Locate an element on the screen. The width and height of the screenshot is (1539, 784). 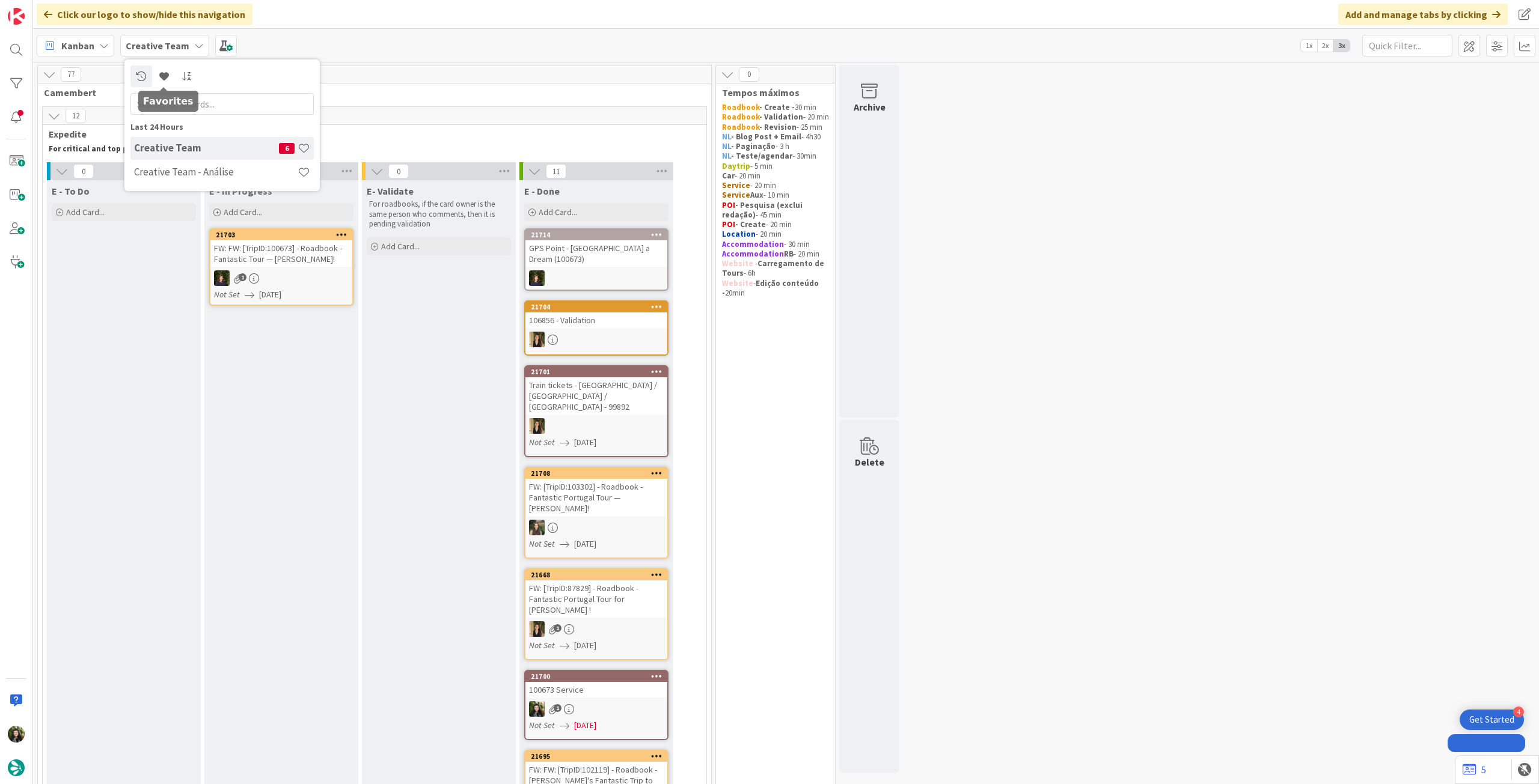
span: E - In Progress is located at coordinates (241, 191).